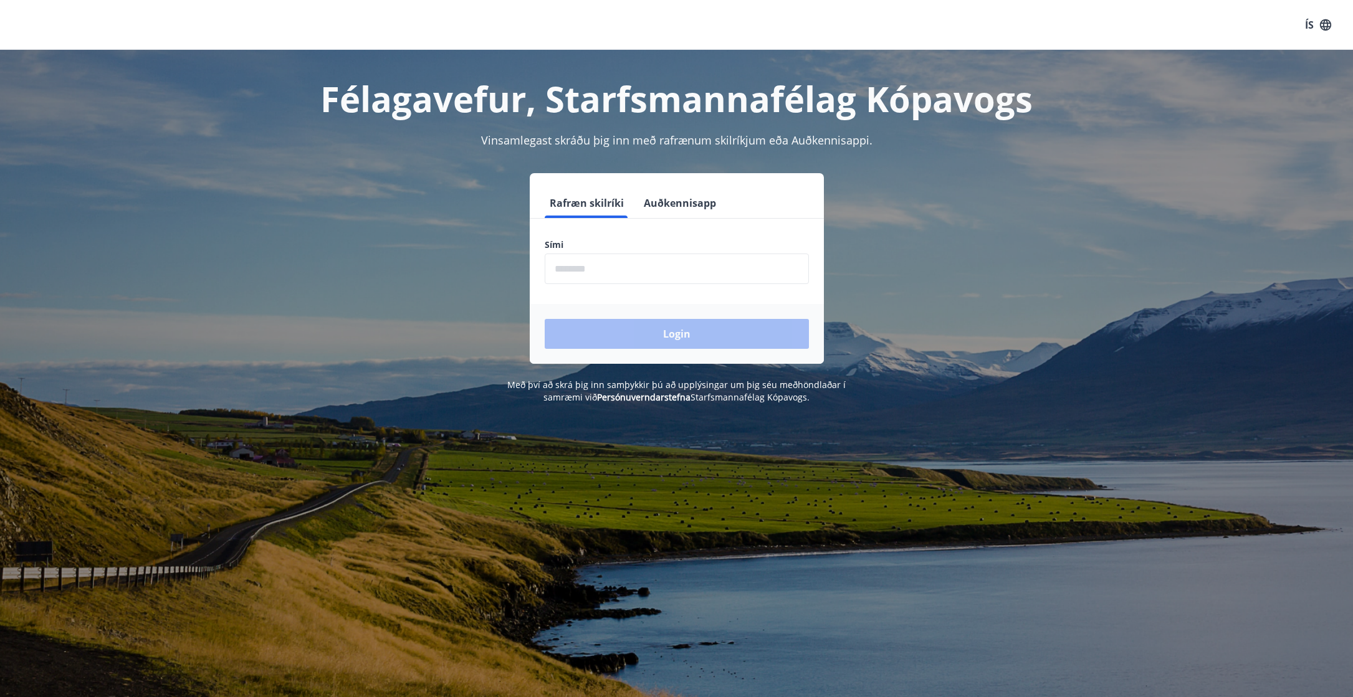 The height and width of the screenshot is (697, 1353). Describe the element at coordinates (1318, 25) in the screenshot. I see `button: ÍS` at that location.